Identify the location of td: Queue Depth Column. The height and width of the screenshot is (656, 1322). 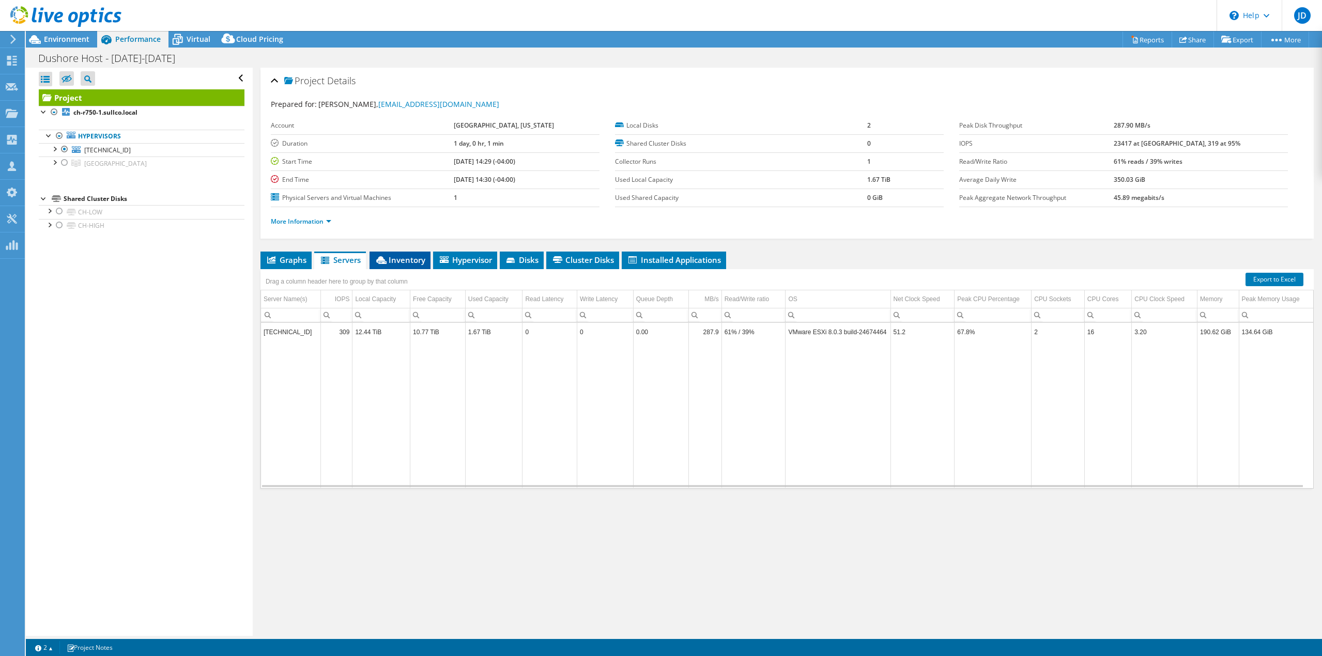
(661, 299).